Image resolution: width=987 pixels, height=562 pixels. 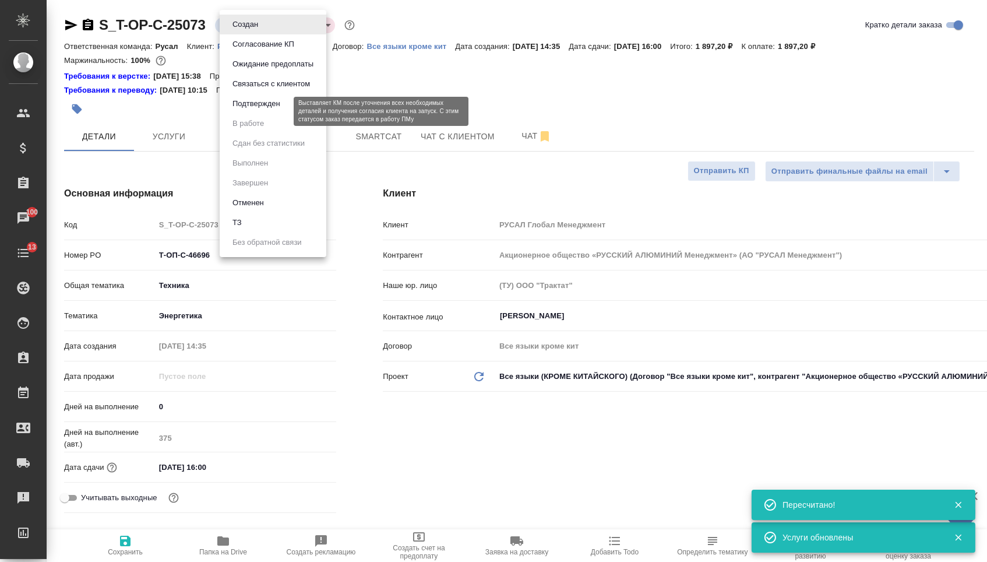 I want to click on button: Завершен, so click(x=250, y=183).